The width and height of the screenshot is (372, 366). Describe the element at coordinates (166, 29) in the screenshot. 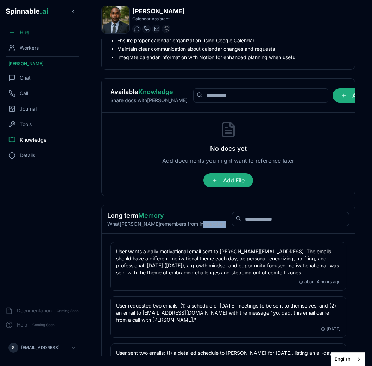

I see `button: WhatsApp` at that location.